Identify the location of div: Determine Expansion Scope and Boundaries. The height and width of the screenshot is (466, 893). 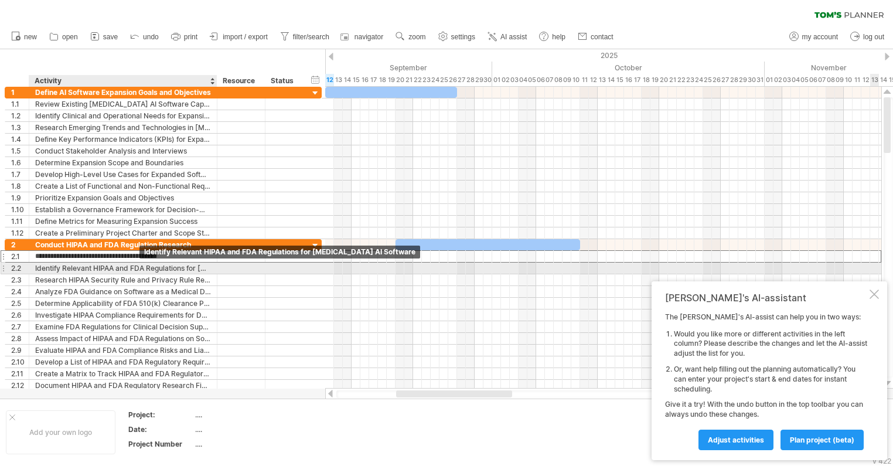
(123, 162).